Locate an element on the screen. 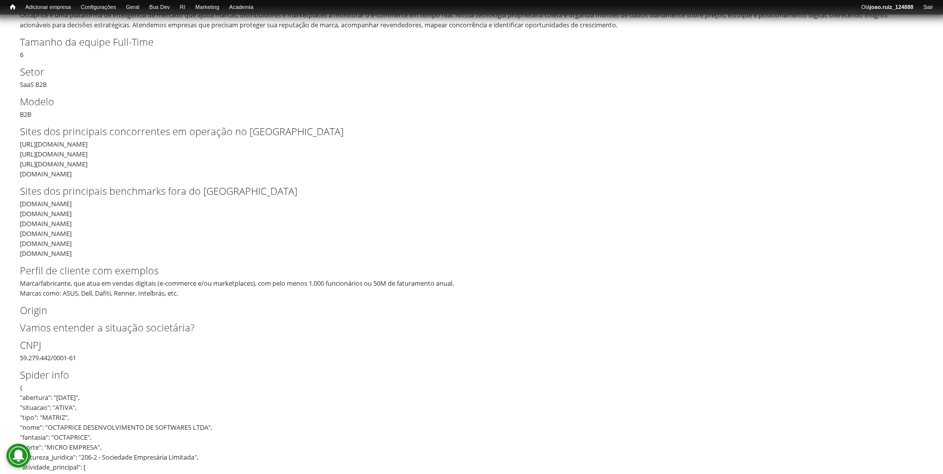 The width and height of the screenshot is (943, 474). label: Setor is located at coordinates (463, 72).